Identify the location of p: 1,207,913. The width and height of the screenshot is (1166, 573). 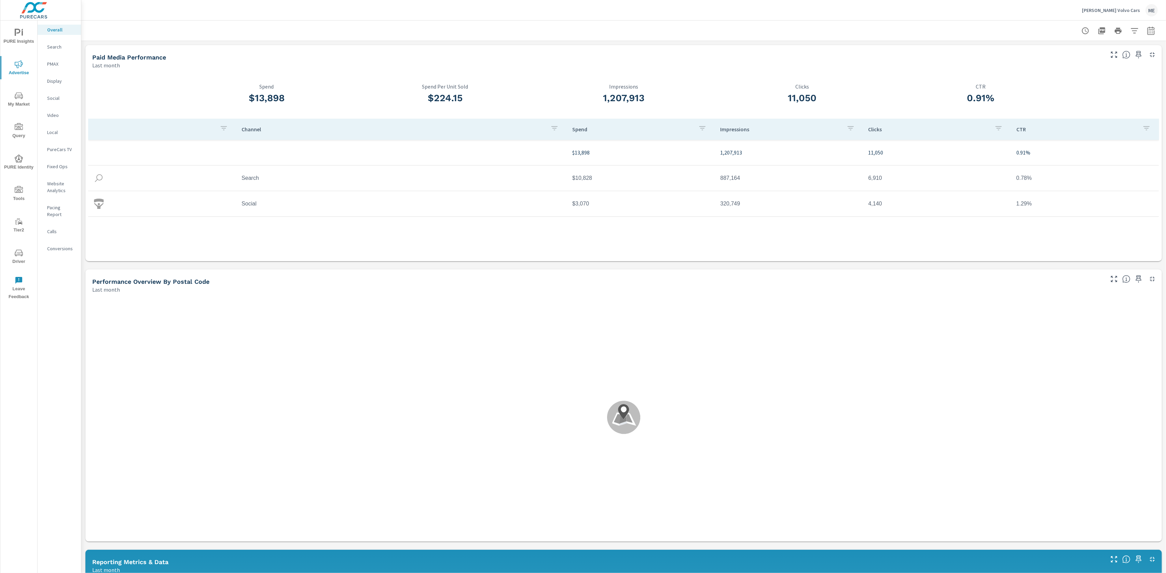
(789, 152).